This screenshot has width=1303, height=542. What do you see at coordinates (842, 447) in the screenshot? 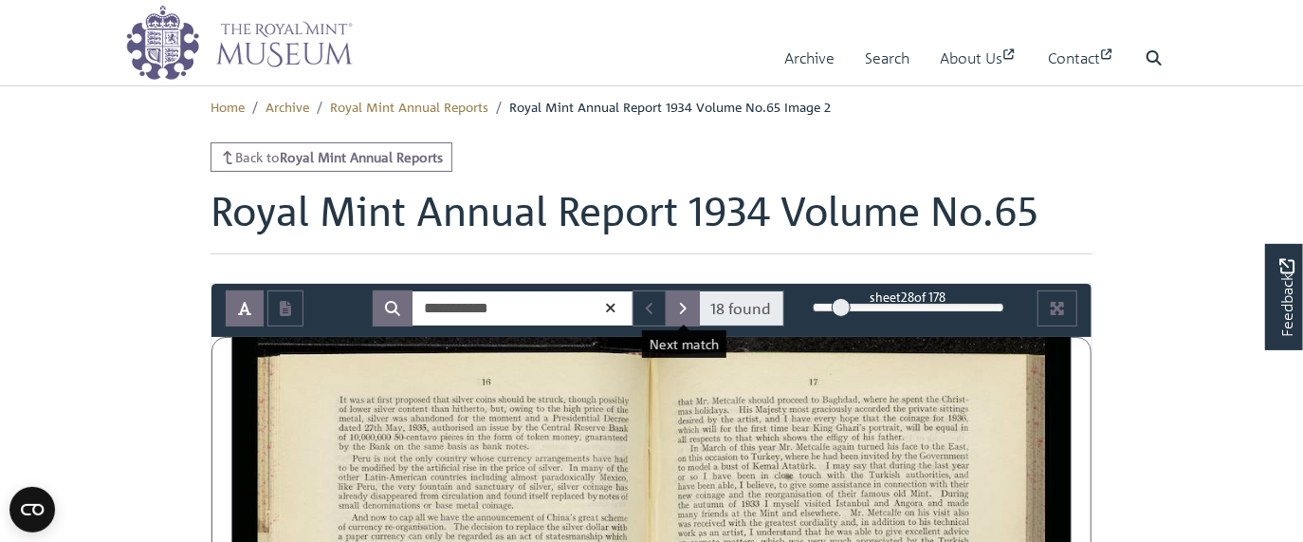
I see `span: again` at bounding box center [842, 447].